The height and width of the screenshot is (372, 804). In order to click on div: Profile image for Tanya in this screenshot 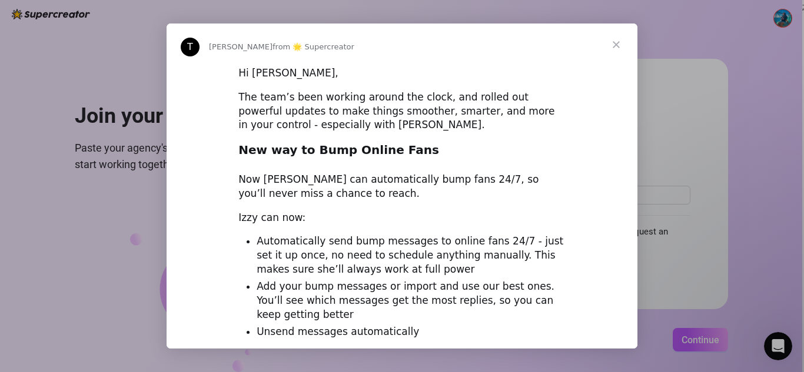, I will do `click(190, 47)`.